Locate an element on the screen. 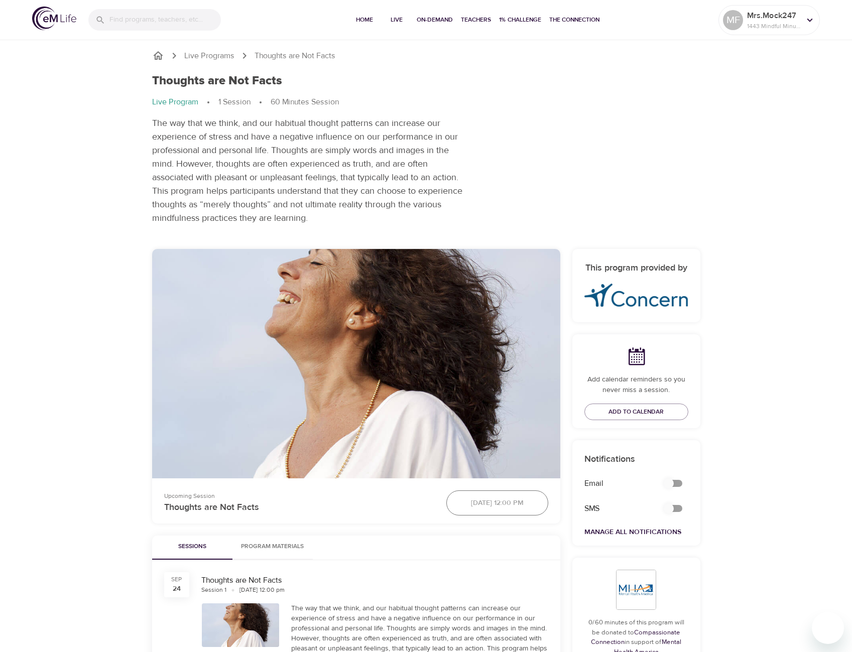 Image resolution: width=852 pixels, height=652 pixels. h1: Thoughts are Not Facts is located at coordinates (217, 81).